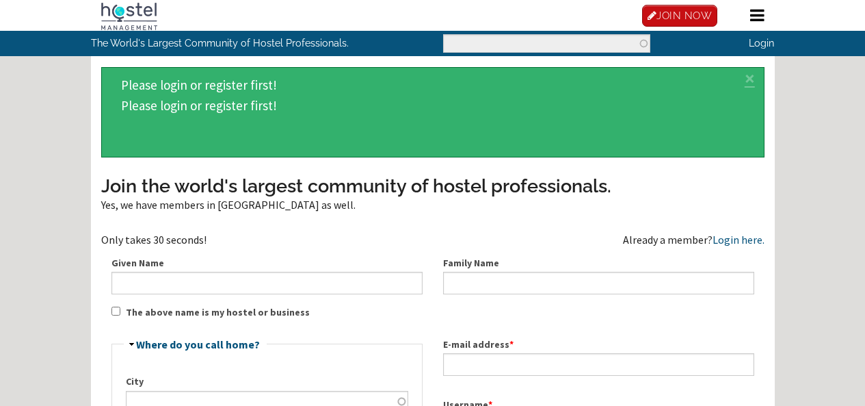  I want to click on label: City, so click(267, 381).